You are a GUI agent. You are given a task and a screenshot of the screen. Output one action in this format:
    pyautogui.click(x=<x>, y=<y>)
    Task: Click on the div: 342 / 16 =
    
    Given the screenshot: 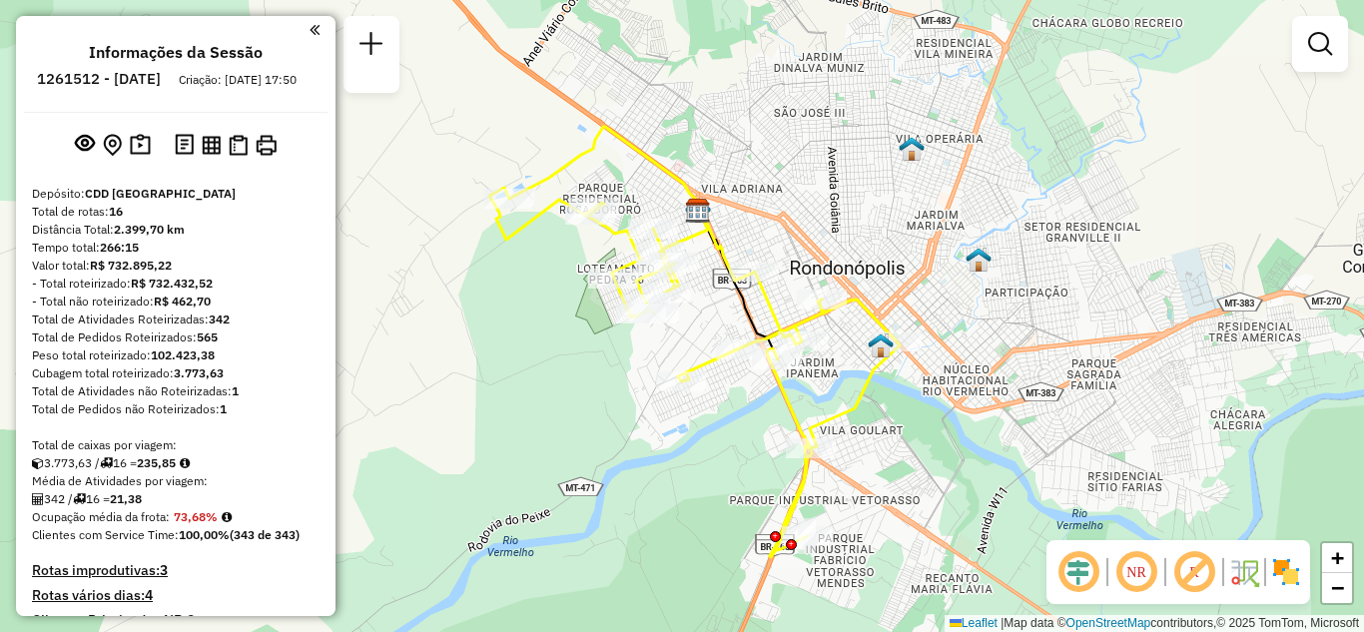 What is the action you would take?
    pyautogui.click(x=176, y=499)
    